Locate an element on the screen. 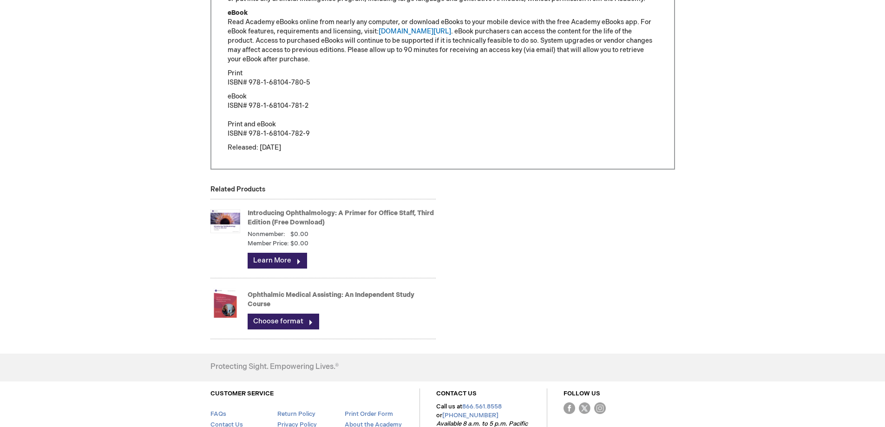  h4: Protecting Sight. Empowering Lives.® is located at coordinates (274, 367).